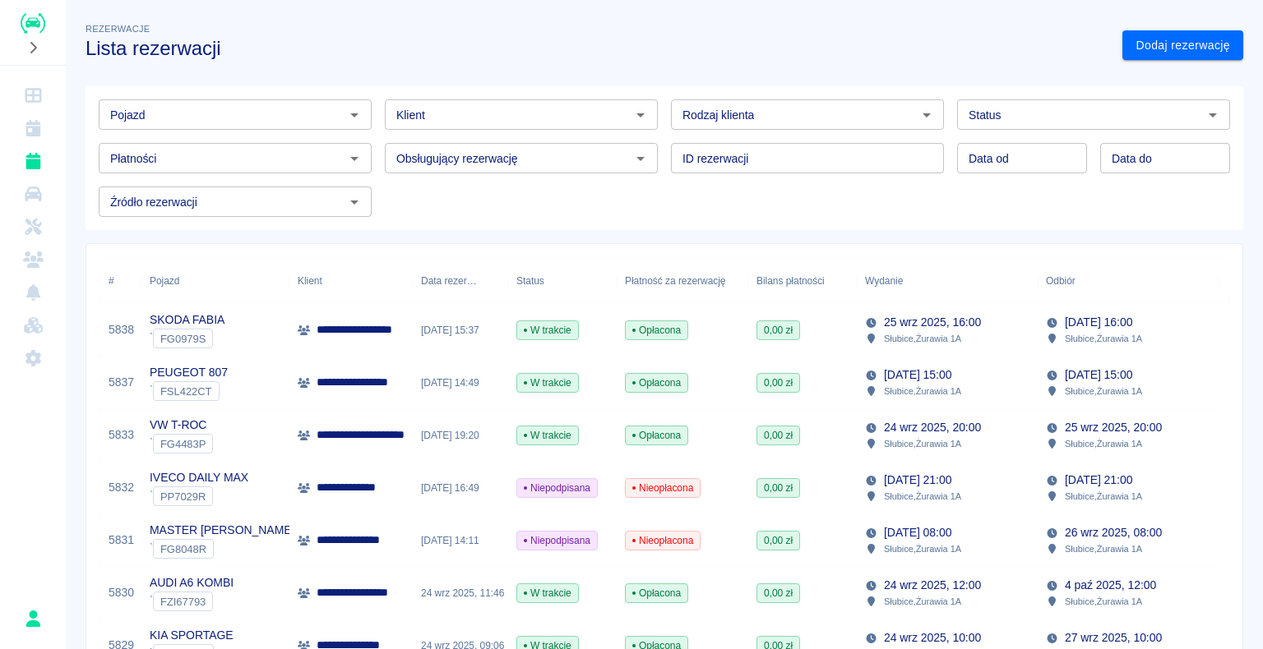 The image size is (1263, 649). I want to click on p: VW T-ROC, so click(181, 425).